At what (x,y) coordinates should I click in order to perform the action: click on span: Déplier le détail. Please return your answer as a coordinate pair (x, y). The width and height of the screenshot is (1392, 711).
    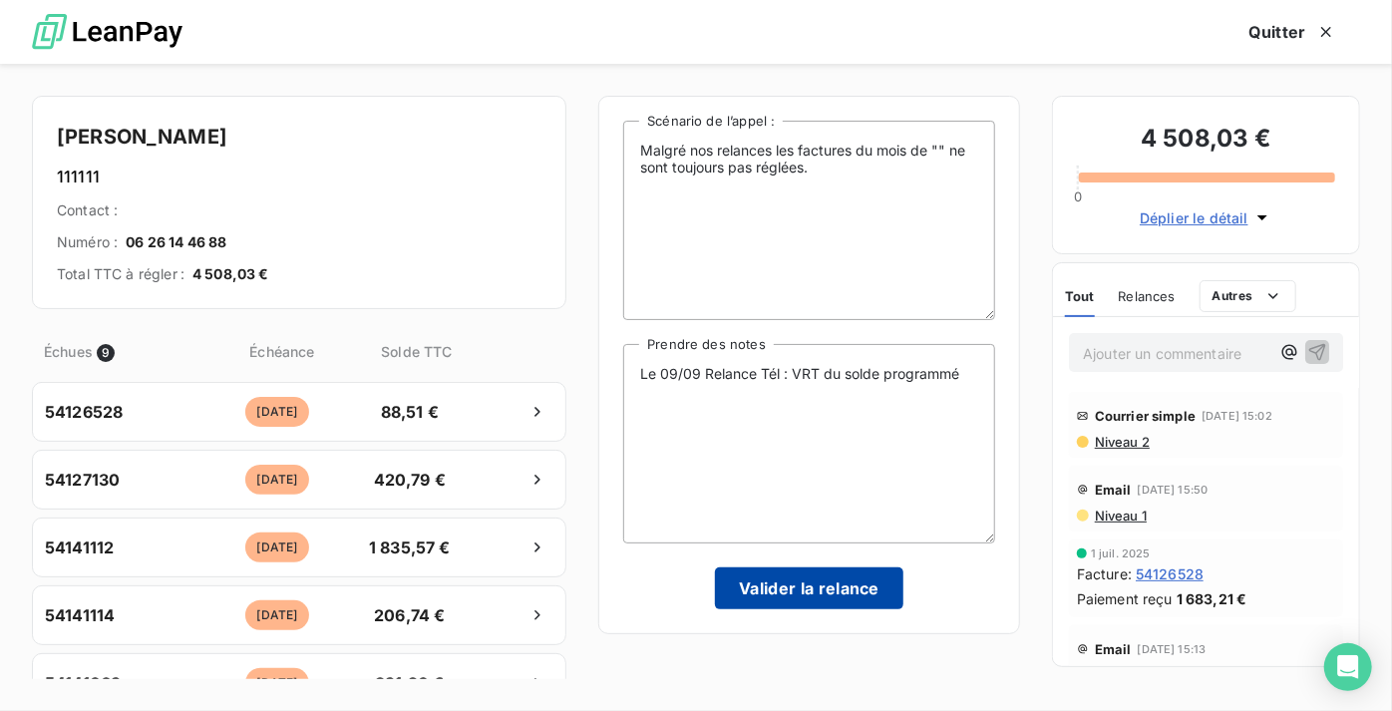
    Looking at the image, I should click on (1194, 217).